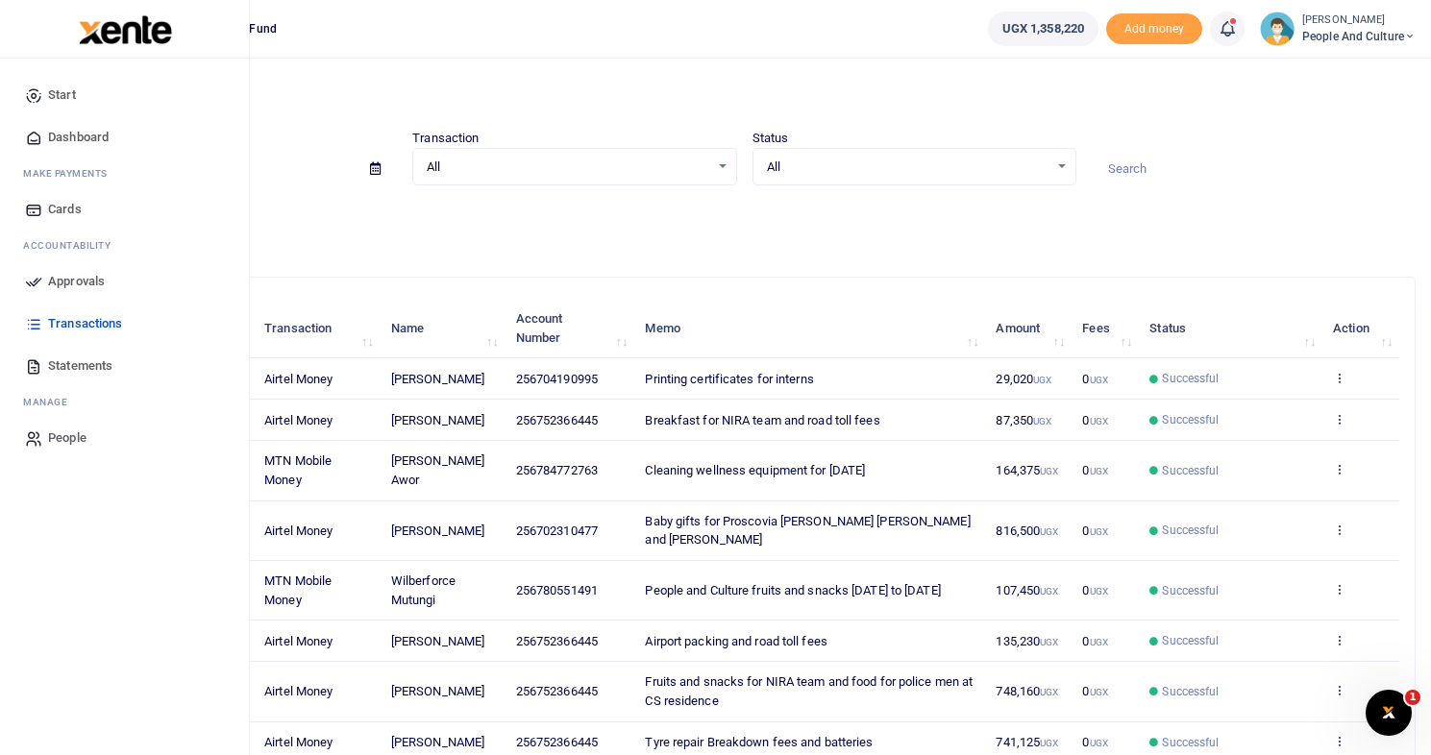  What do you see at coordinates (124, 137) in the screenshot?
I see `a: Dashboard` at bounding box center [124, 137].